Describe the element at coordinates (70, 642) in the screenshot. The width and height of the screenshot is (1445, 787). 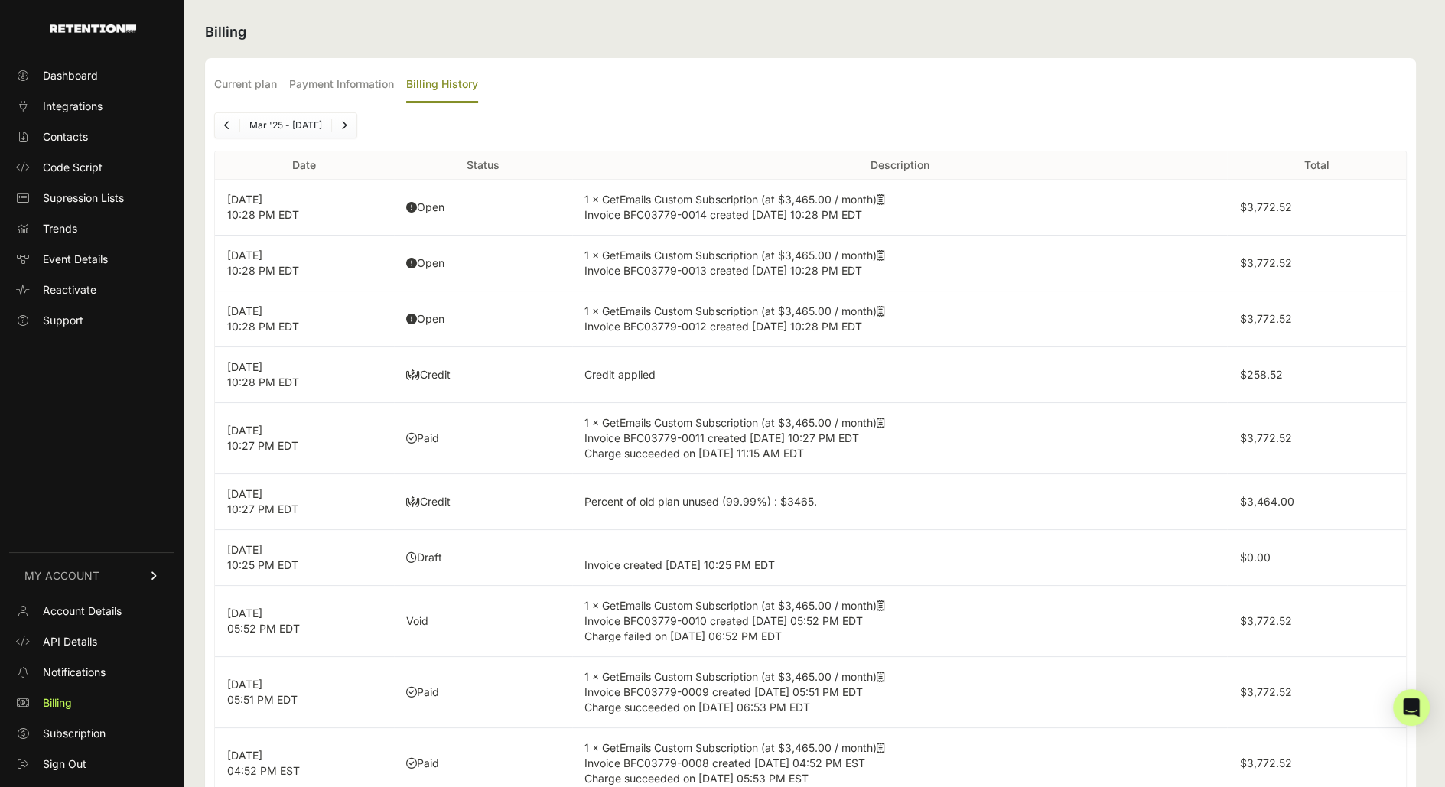
I see `span: API Details` at that location.